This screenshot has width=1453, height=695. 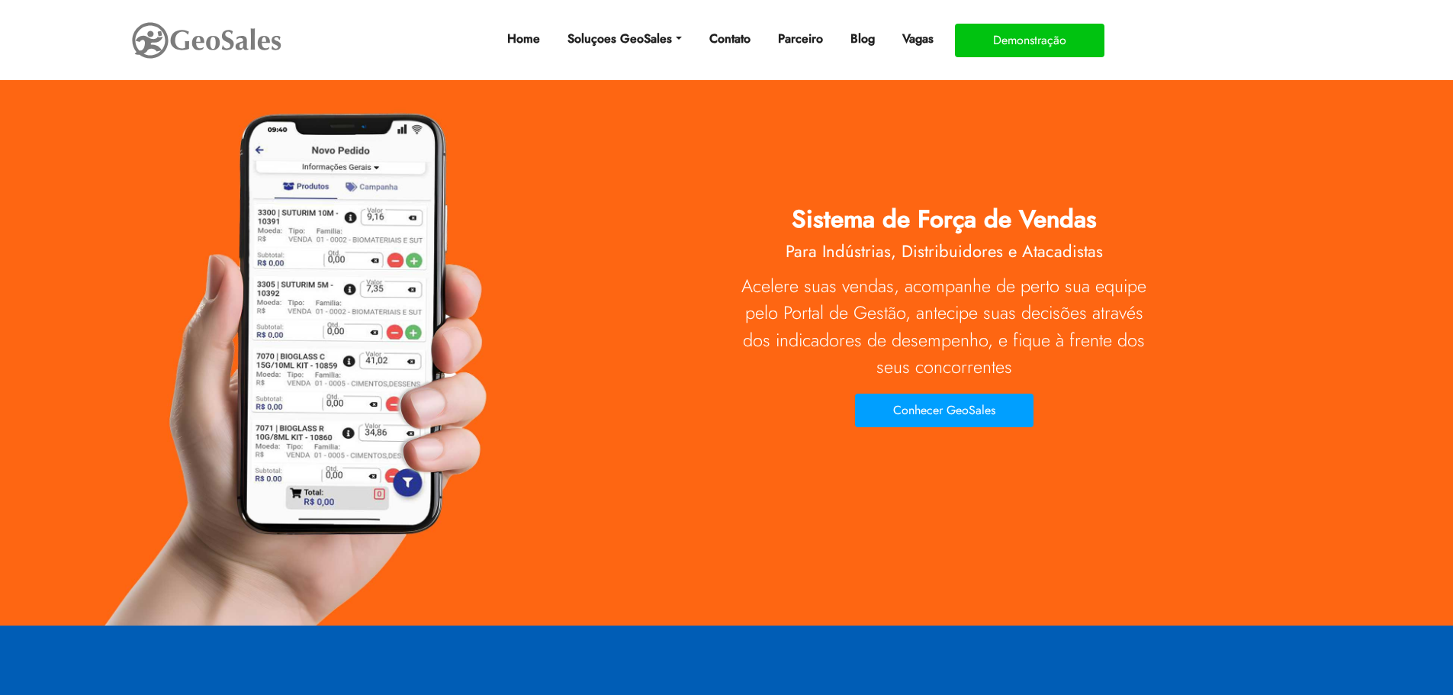 I want to click on a: Parceiro, so click(x=800, y=39).